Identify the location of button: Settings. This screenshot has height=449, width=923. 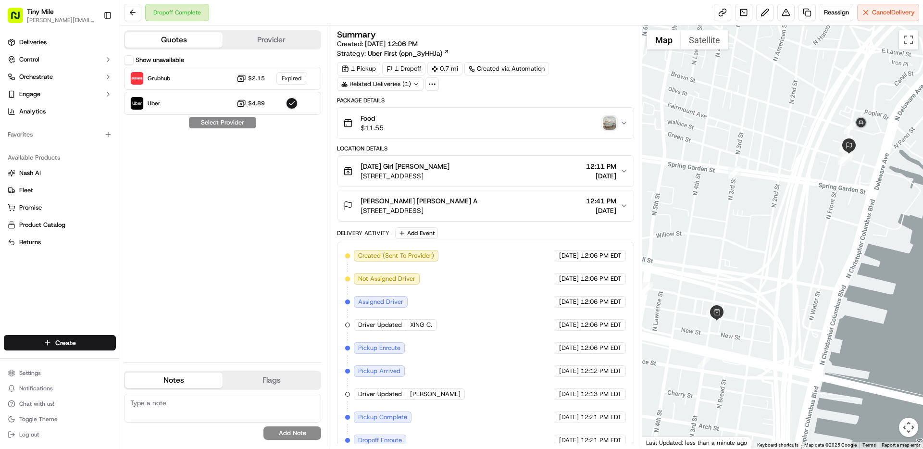
(60, 373).